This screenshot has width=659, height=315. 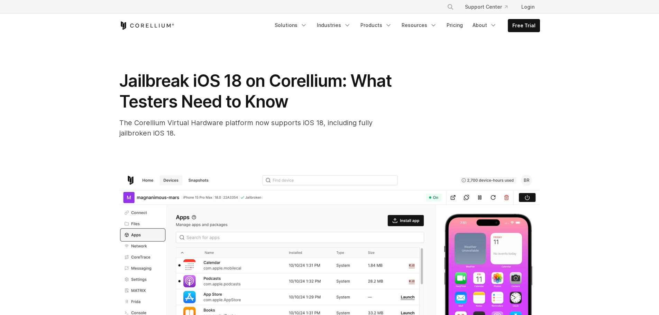 What do you see at coordinates (246, 128) in the screenshot?
I see `span: The Corellium Virtual Hardware platform now supports iOS 18, including fully jailbroken iOS 18.` at bounding box center [246, 128].